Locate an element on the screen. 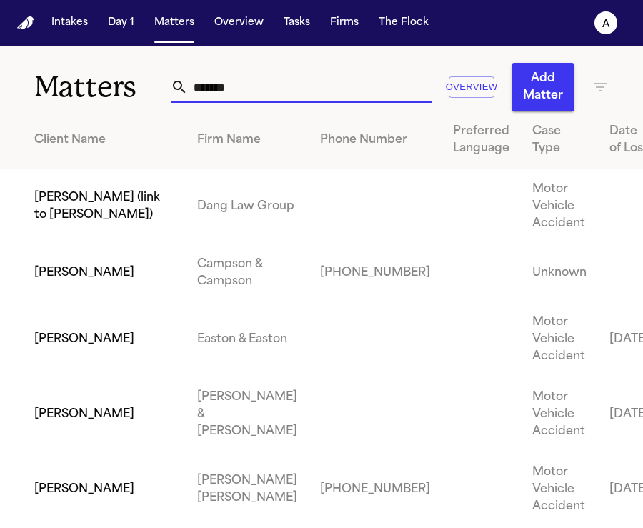 The image size is (643, 528). td: Unknown is located at coordinates (560, 273).